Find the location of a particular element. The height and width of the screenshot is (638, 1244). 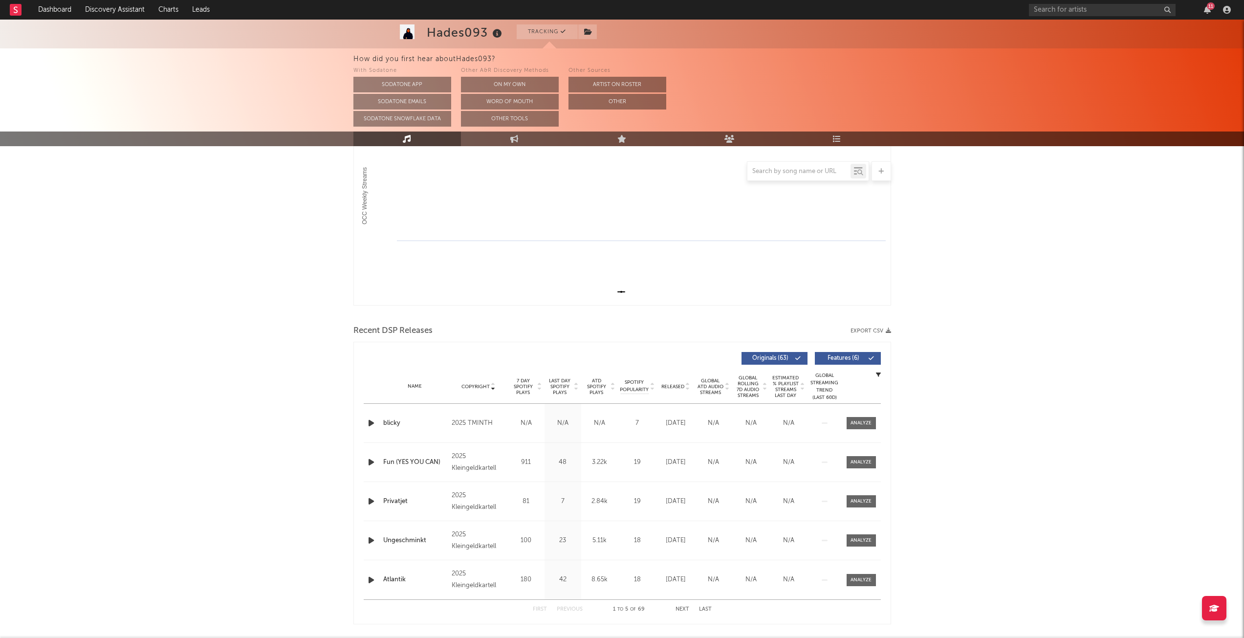

div: Atlantik is located at coordinates (415, 580).